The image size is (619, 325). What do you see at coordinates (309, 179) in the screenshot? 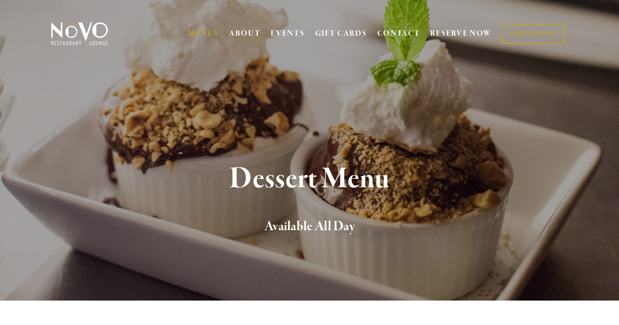
I see `h1: Dessert Menu` at bounding box center [309, 179].